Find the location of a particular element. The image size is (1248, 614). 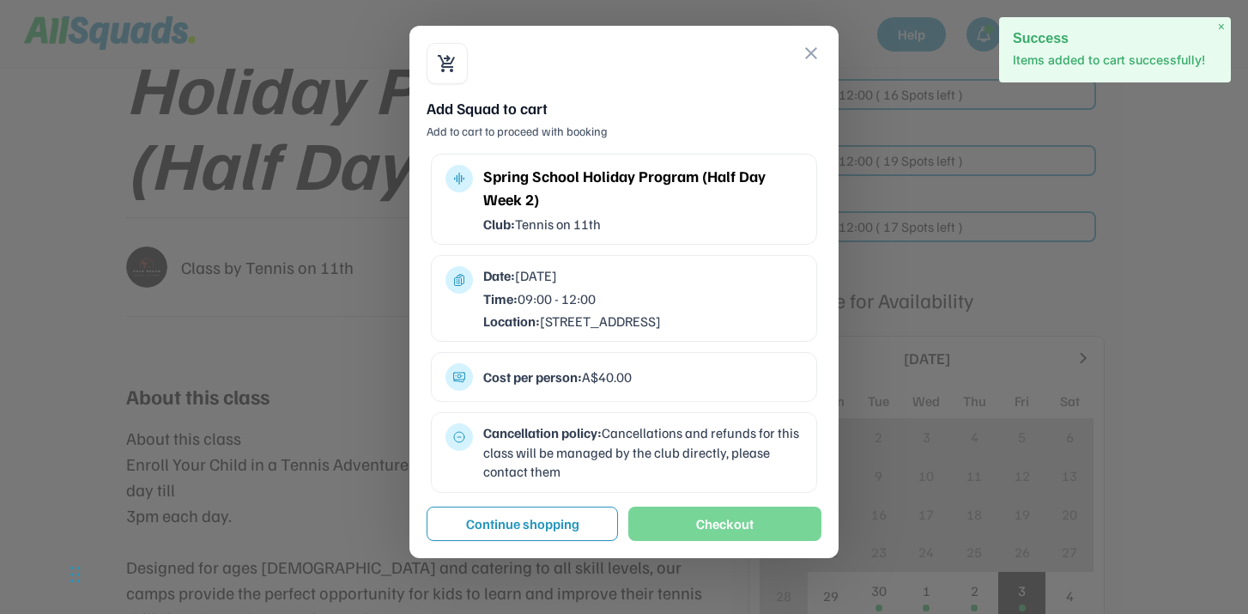

div: A$40.00 is located at coordinates (643, 377).